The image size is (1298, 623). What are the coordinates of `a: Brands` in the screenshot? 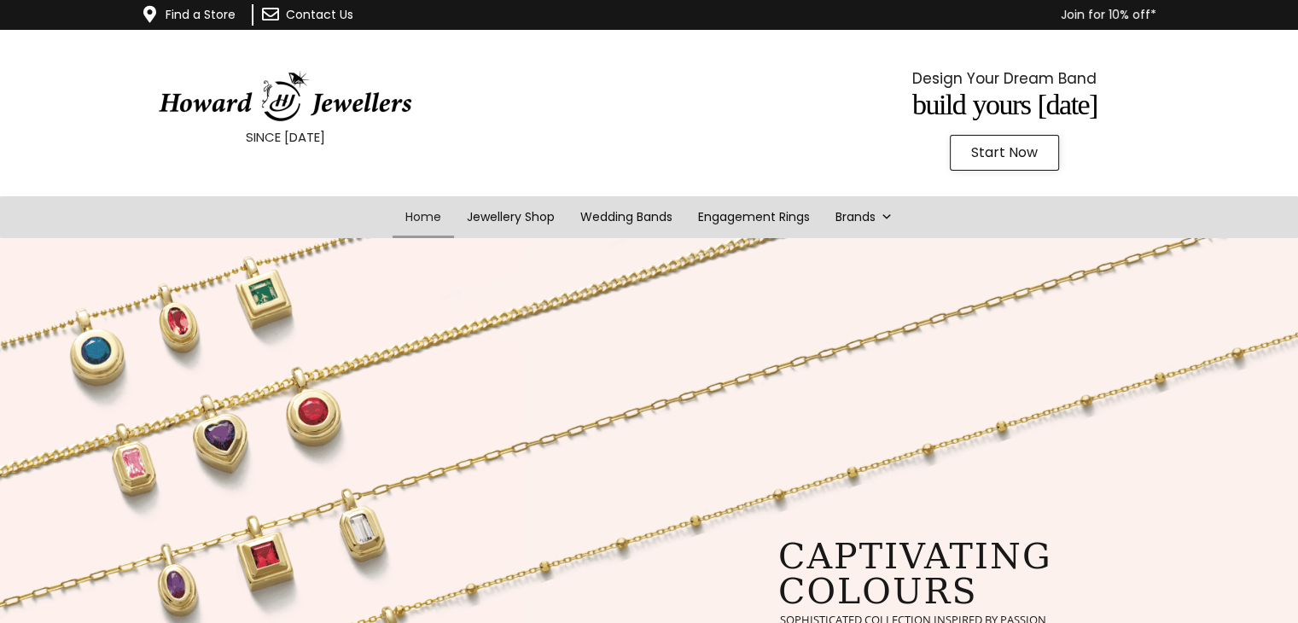 It's located at (864, 217).